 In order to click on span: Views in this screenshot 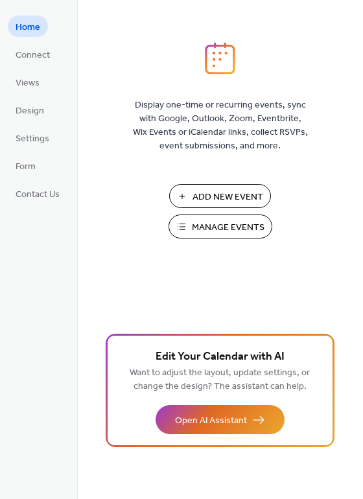, I will do `click(27, 83)`.